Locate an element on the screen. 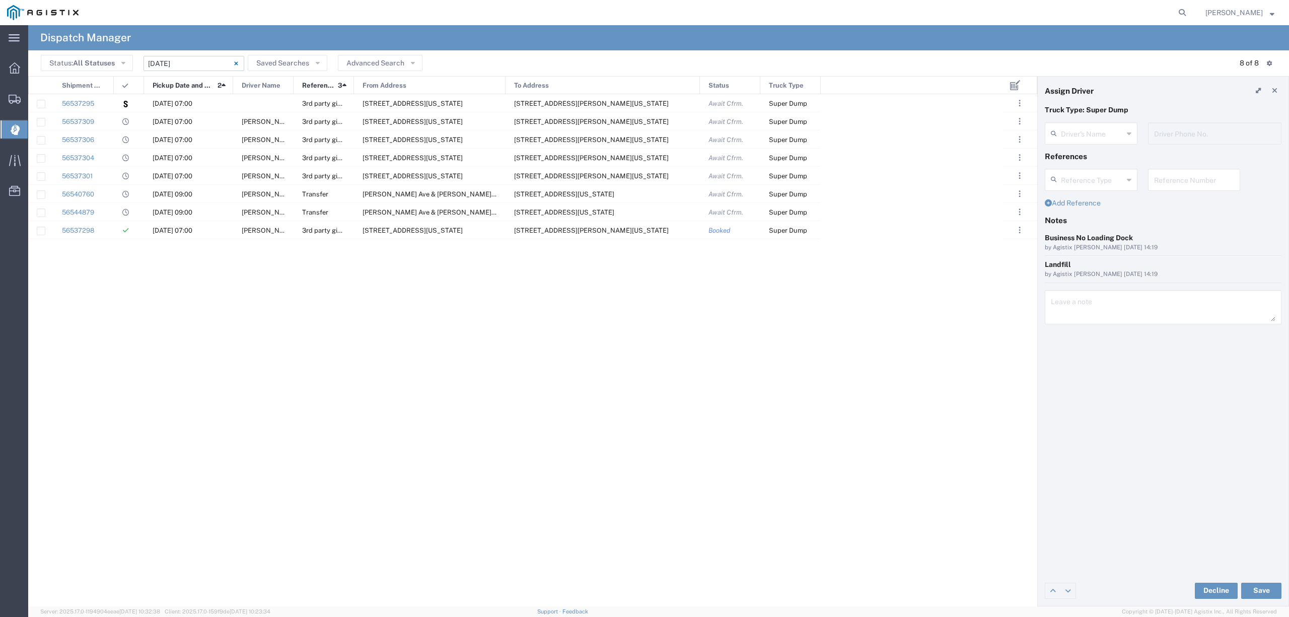  a: 56544879 is located at coordinates (78, 212).